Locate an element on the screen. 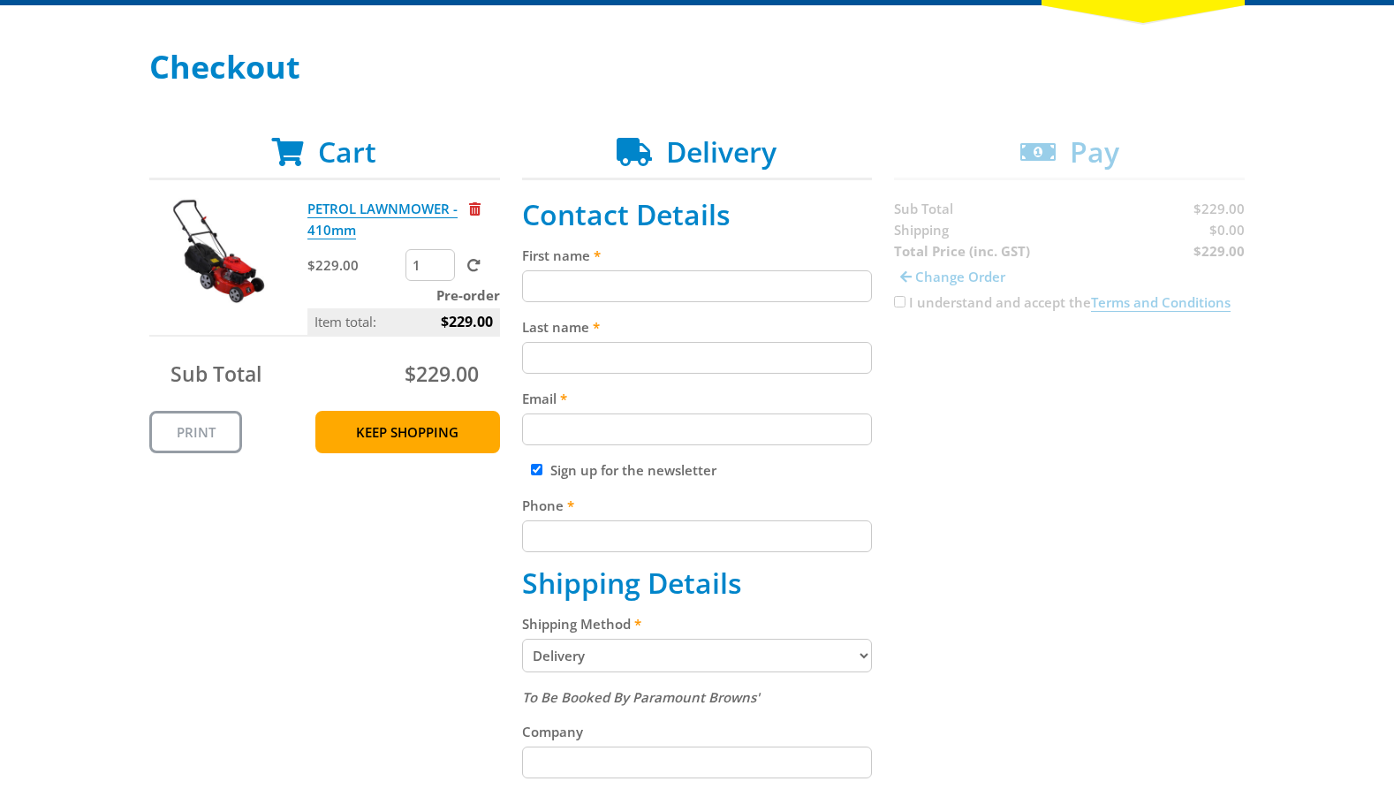 Image resolution: width=1394 pixels, height=789 pixels. input: Please enter your telephone number. is located at coordinates (697, 536).